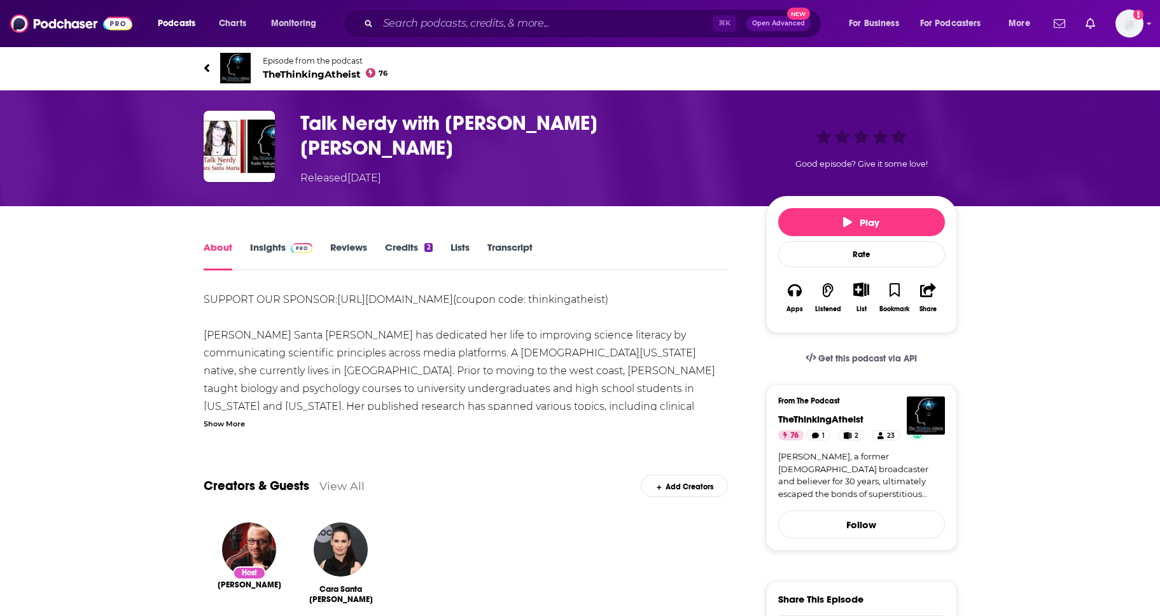 The height and width of the screenshot is (616, 1160). What do you see at coordinates (239, 146) in the screenshot?
I see `img: Talk Nerdy with Cara Santa Maria` at bounding box center [239, 146].